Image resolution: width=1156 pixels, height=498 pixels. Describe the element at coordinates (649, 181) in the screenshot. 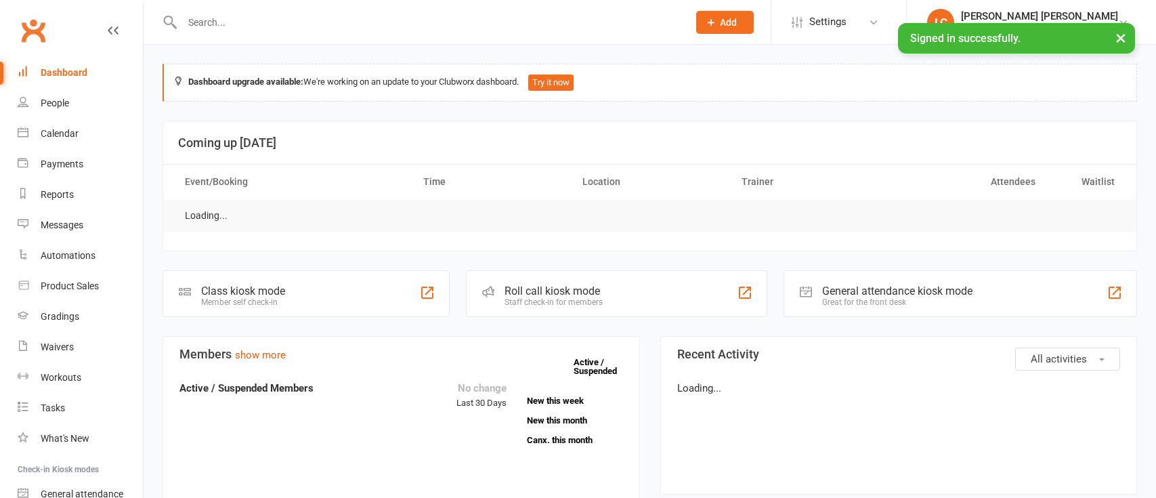

I see `th: Location` at that location.